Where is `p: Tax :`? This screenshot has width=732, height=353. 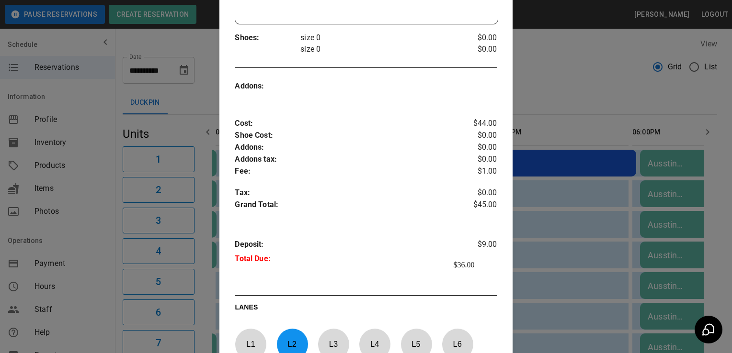 p: Tax : is located at coordinates (344, 193).